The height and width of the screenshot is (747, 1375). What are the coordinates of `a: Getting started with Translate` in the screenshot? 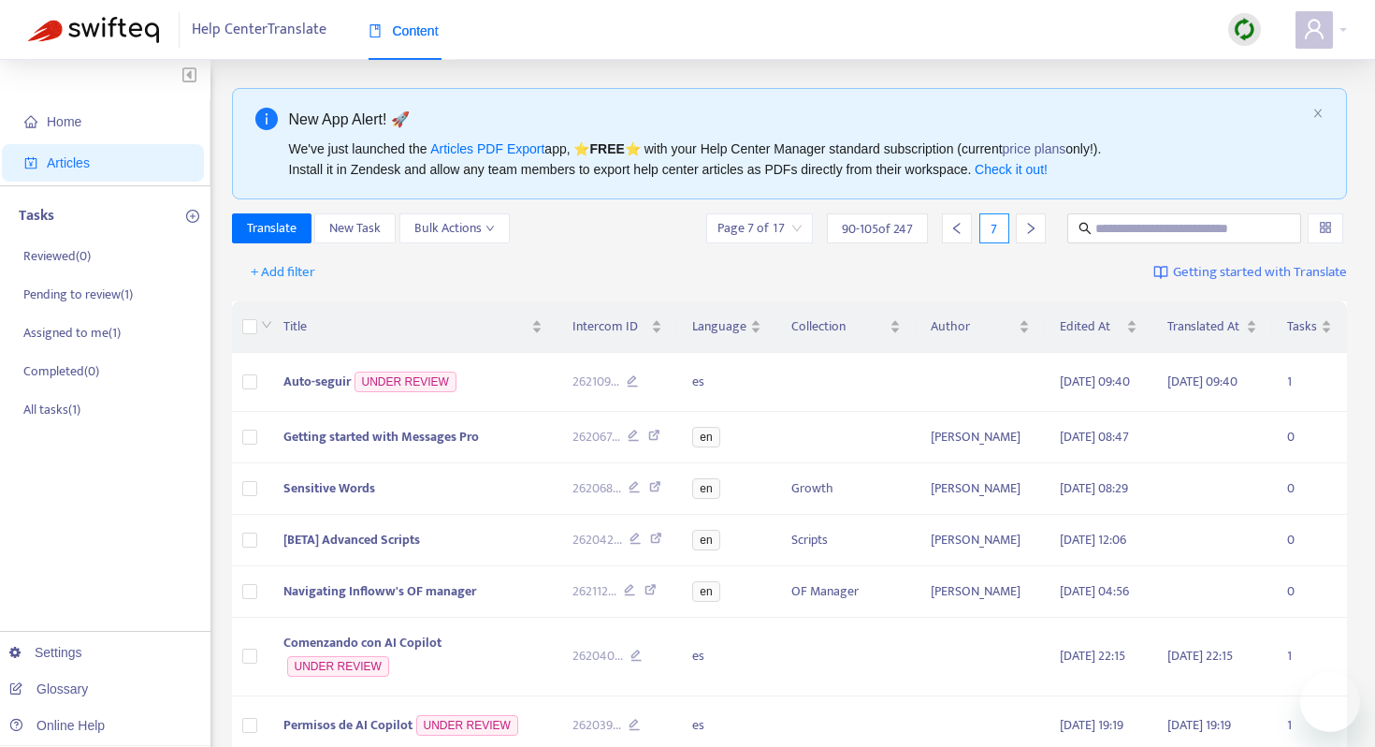 It's located at (1250, 272).